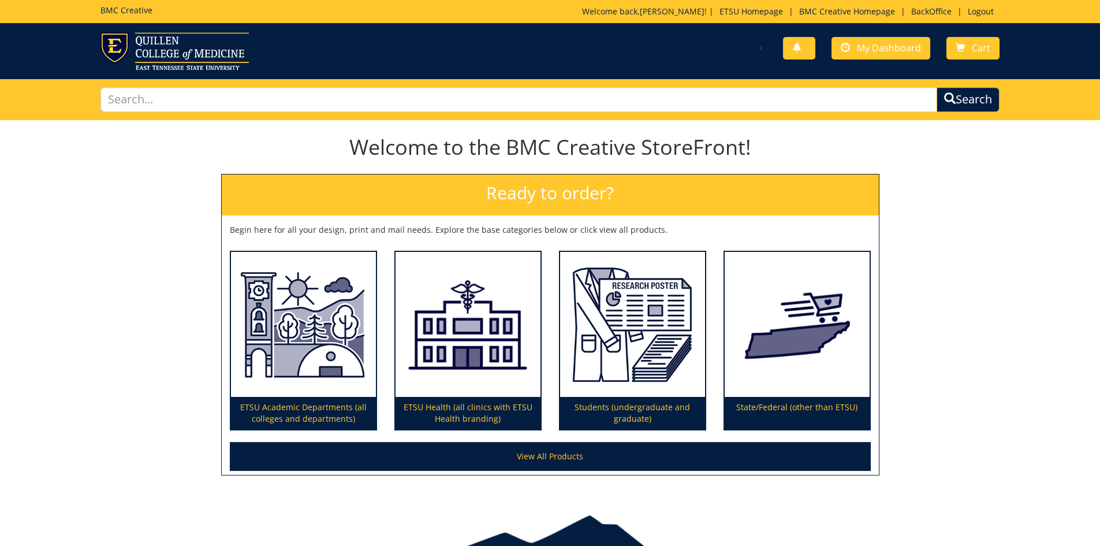 The height and width of the screenshot is (546, 1100). What do you see at coordinates (303, 413) in the screenshot?
I see `p: ETSU Academic Departments (all colleges and departments)` at bounding box center [303, 413].